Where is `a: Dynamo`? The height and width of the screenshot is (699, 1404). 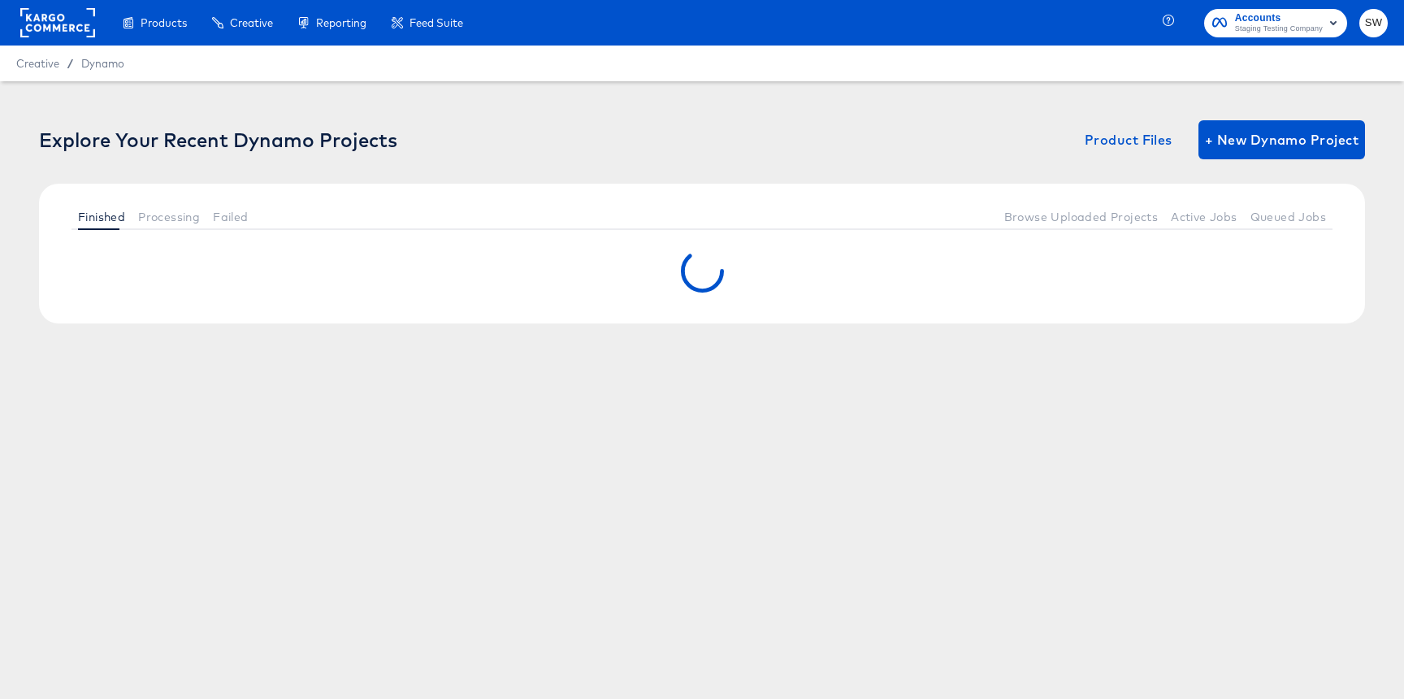 a: Dynamo is located at coordinates (102, 63).